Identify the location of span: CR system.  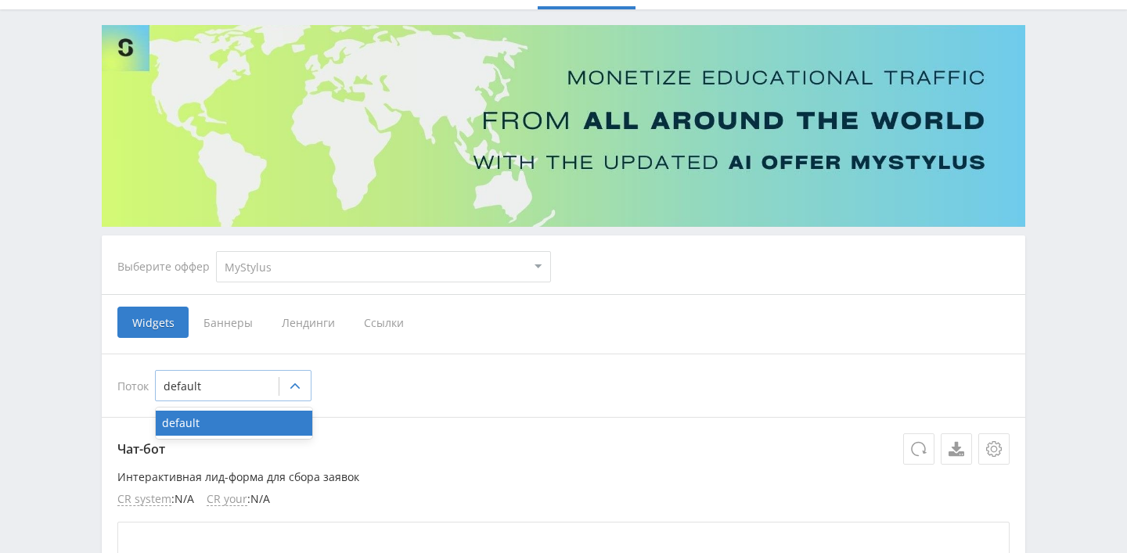
(144, 499).